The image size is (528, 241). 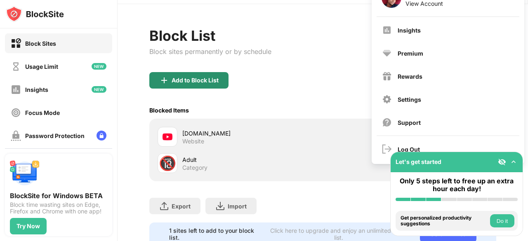 I want to click on button: Do it, so click(x=502, y=221).